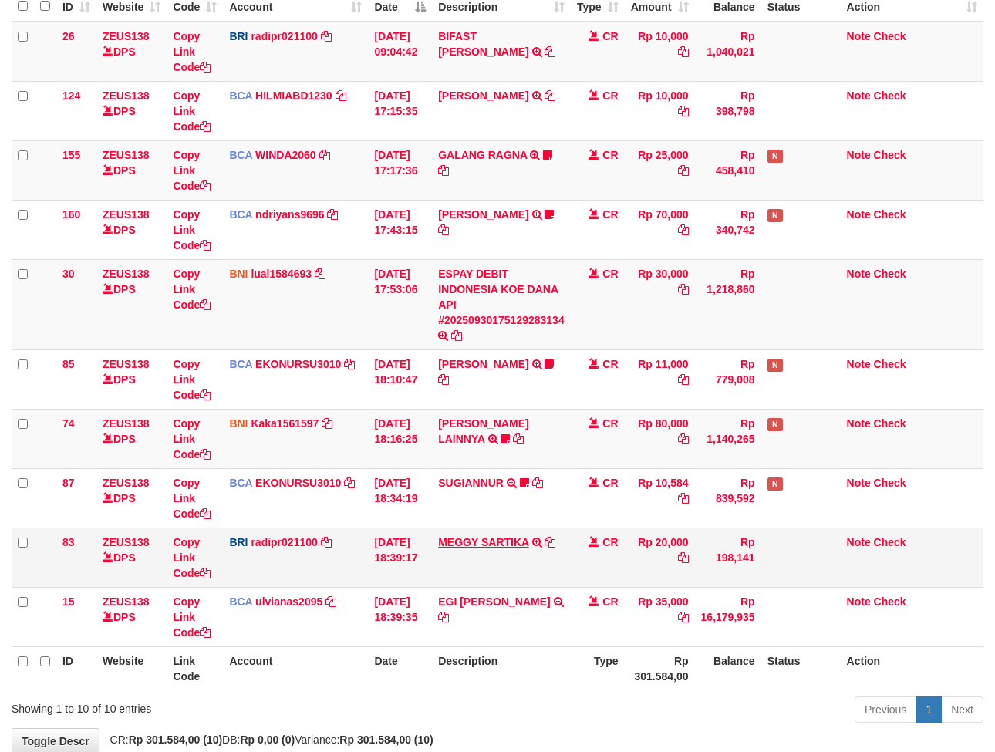 Image resolution: width=995 pixels, height=752 pixels. Describe the element at coordinates (471, 483) in the screenshot. I see `a: SUGIANNUR` at that location.